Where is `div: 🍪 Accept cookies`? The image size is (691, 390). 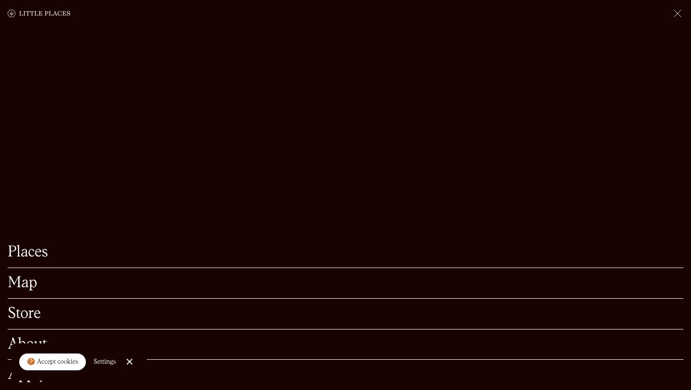 div: 🍪 Accept cookies is located at coordinates (52, 362).